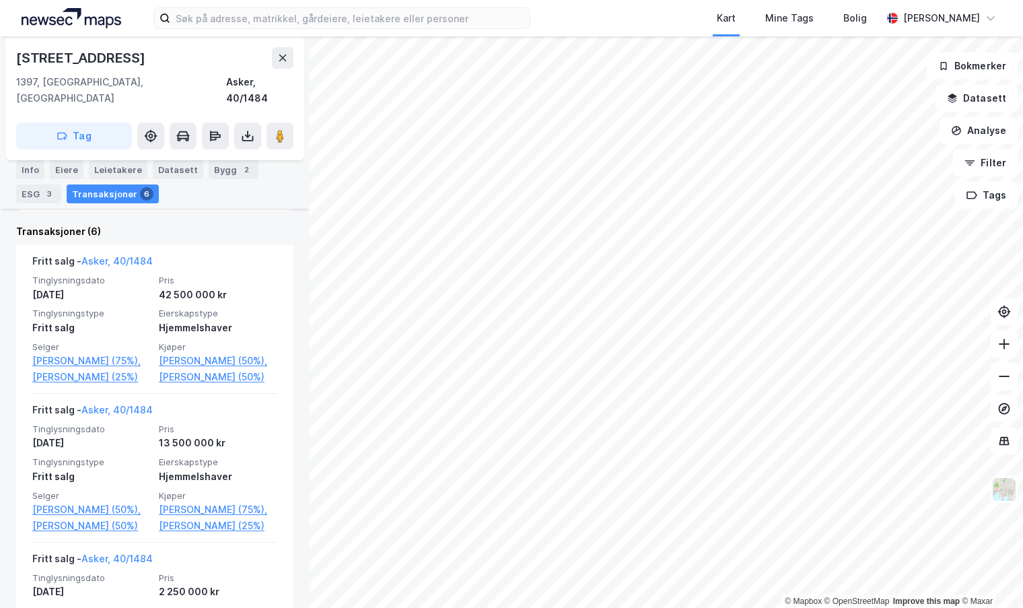 The height and width of the screenshot is (608, 1023). I want to click on div: Info, so click(30, 170).